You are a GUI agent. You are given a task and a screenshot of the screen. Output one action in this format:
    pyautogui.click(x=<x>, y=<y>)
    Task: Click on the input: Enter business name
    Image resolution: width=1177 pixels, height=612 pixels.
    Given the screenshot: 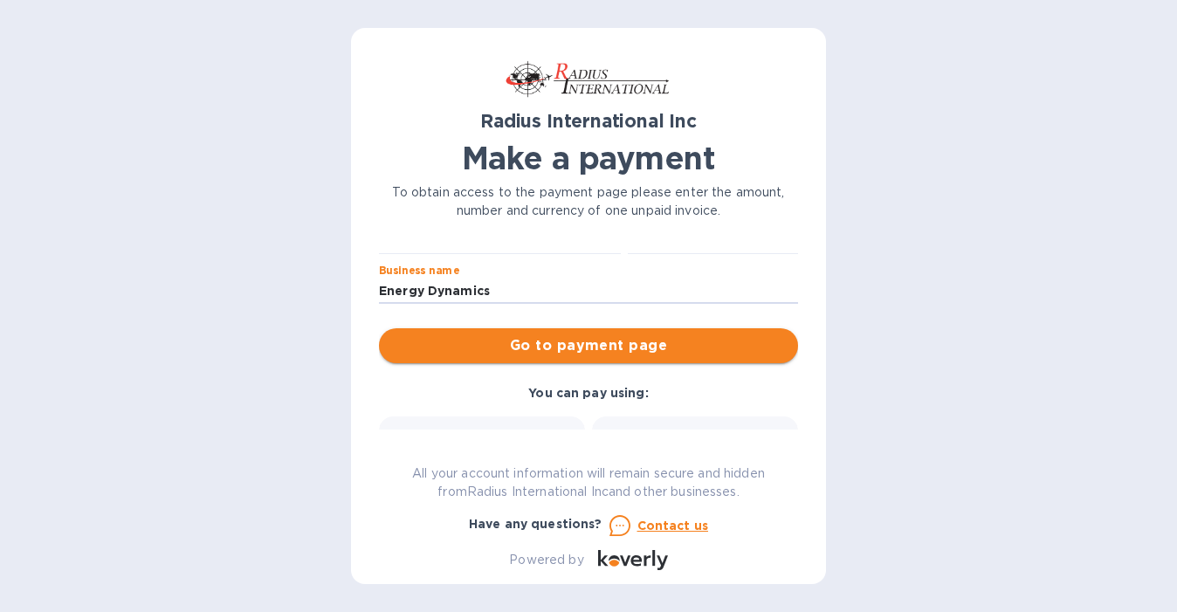 What is the action you would take?
    pyautogui.click(x=589, y=292)
    